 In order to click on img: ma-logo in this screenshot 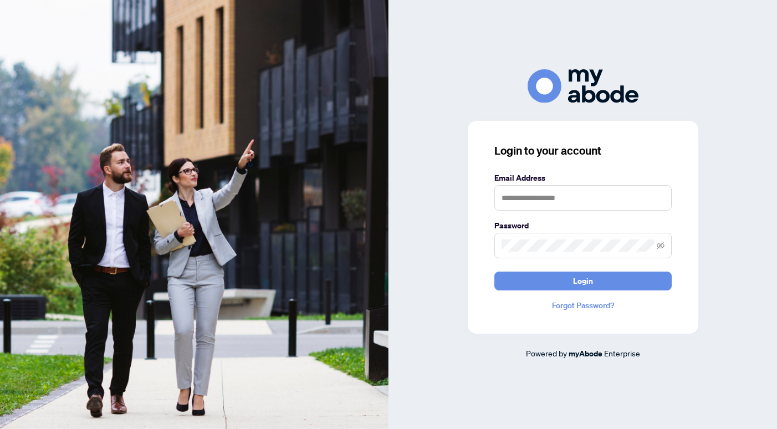, I will do `click(583, 86)`.